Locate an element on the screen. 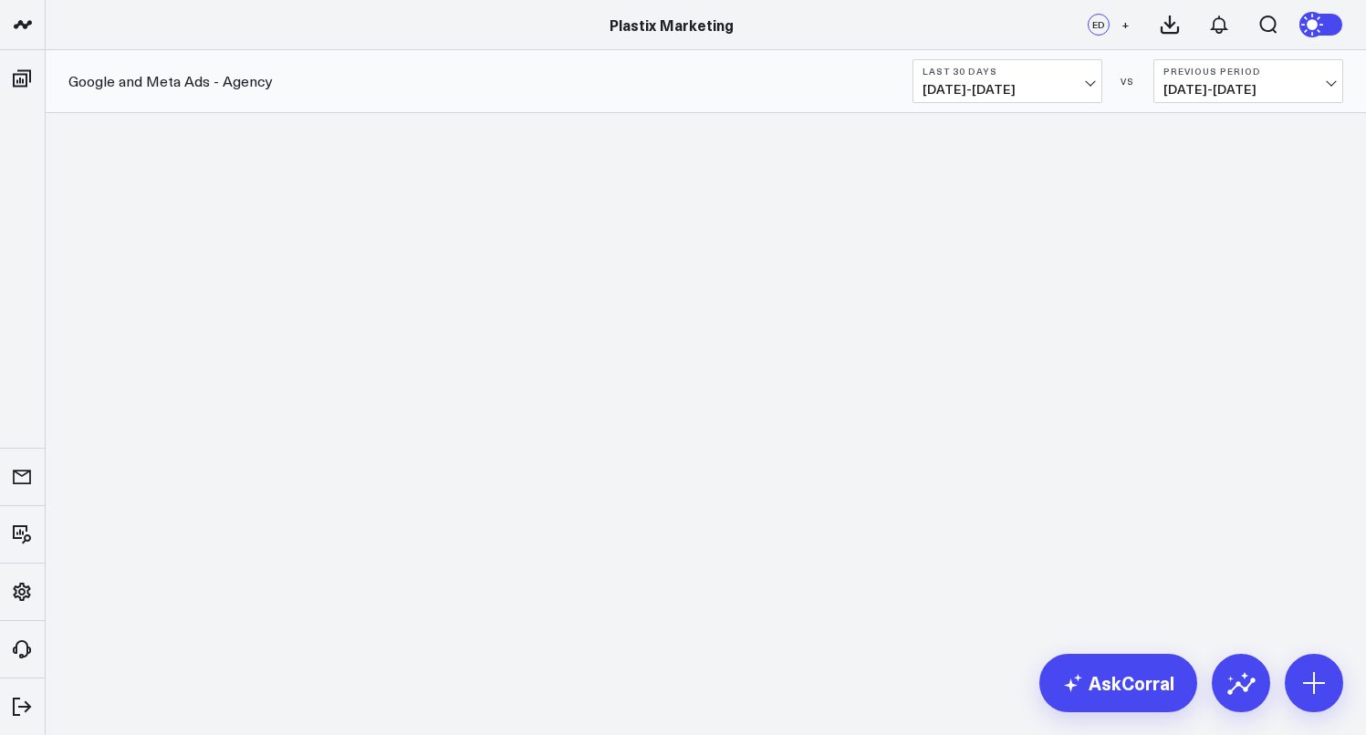 The image size is (1366, 735). div: VS is located at coordinates (1127, 81).